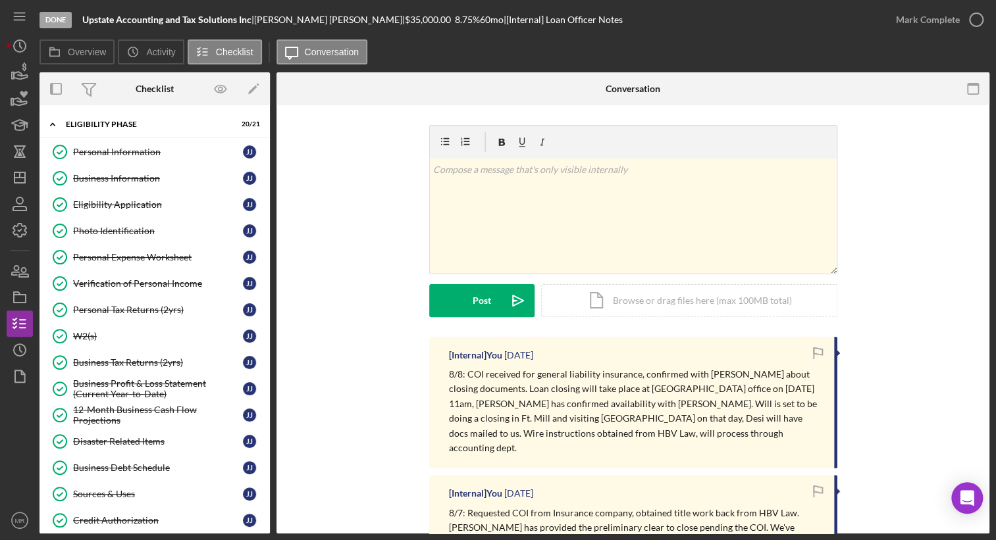 This screenshot has height=540, width=996. Describe the element at coordinates (519, 355) in the screenshot. I see `time: 2025-08-08 12:21` at that location.